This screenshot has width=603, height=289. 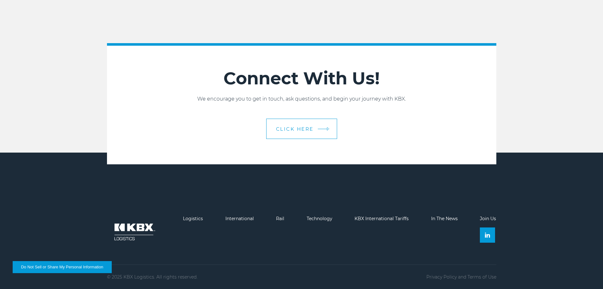 What do you see at coordinates (488, 218) in the screenshot?
I see `a: Join Us` at bounding box center [488, 218].